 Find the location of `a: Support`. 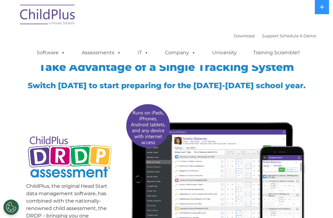

a: Support is located at coordinates (270, 36).